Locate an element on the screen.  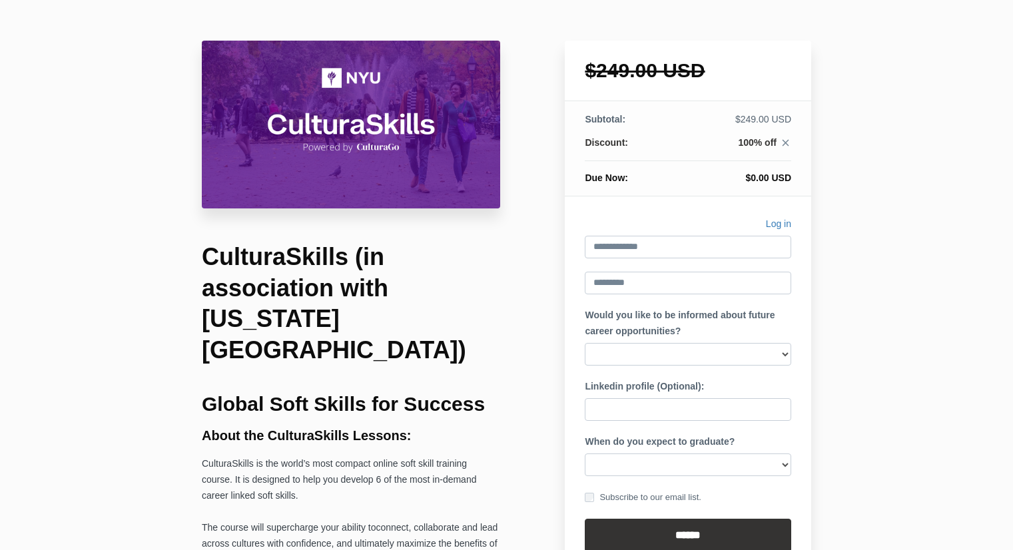
h3: About the CulturaSkills Lessons: is located at coordinates (351, 436).